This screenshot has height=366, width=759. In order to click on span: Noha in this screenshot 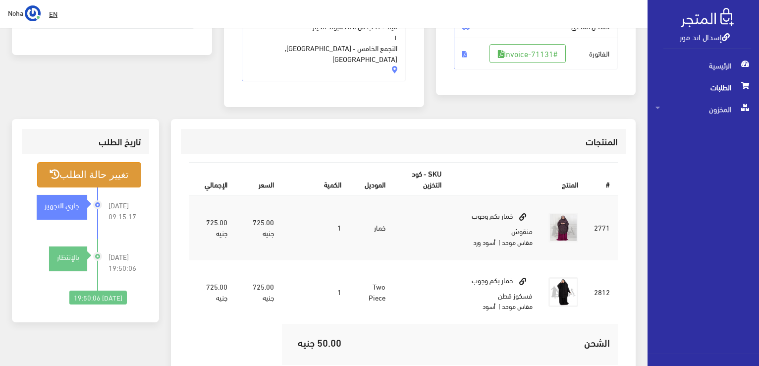, I will do `click(15, 12)`.